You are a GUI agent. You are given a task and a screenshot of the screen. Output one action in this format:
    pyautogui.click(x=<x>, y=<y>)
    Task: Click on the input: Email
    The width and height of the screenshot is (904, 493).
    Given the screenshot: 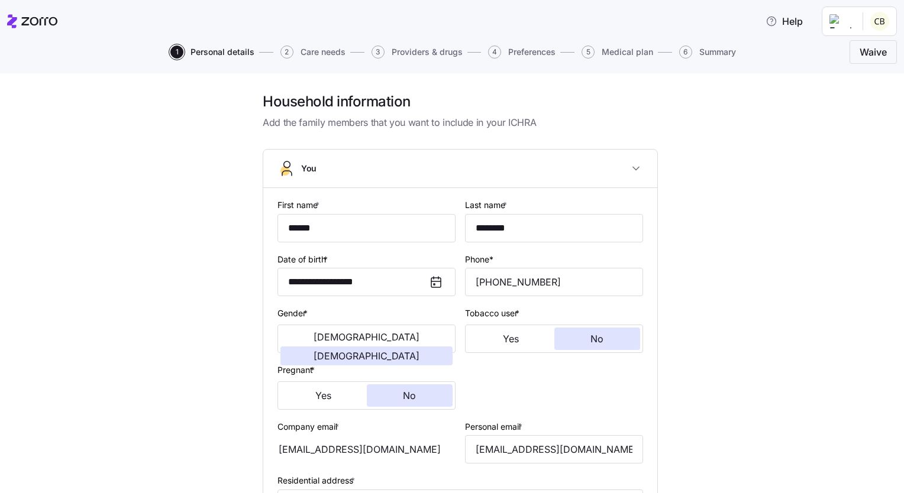 What is the action you would take?
    pyautogui.click(x=554, y=449)
    